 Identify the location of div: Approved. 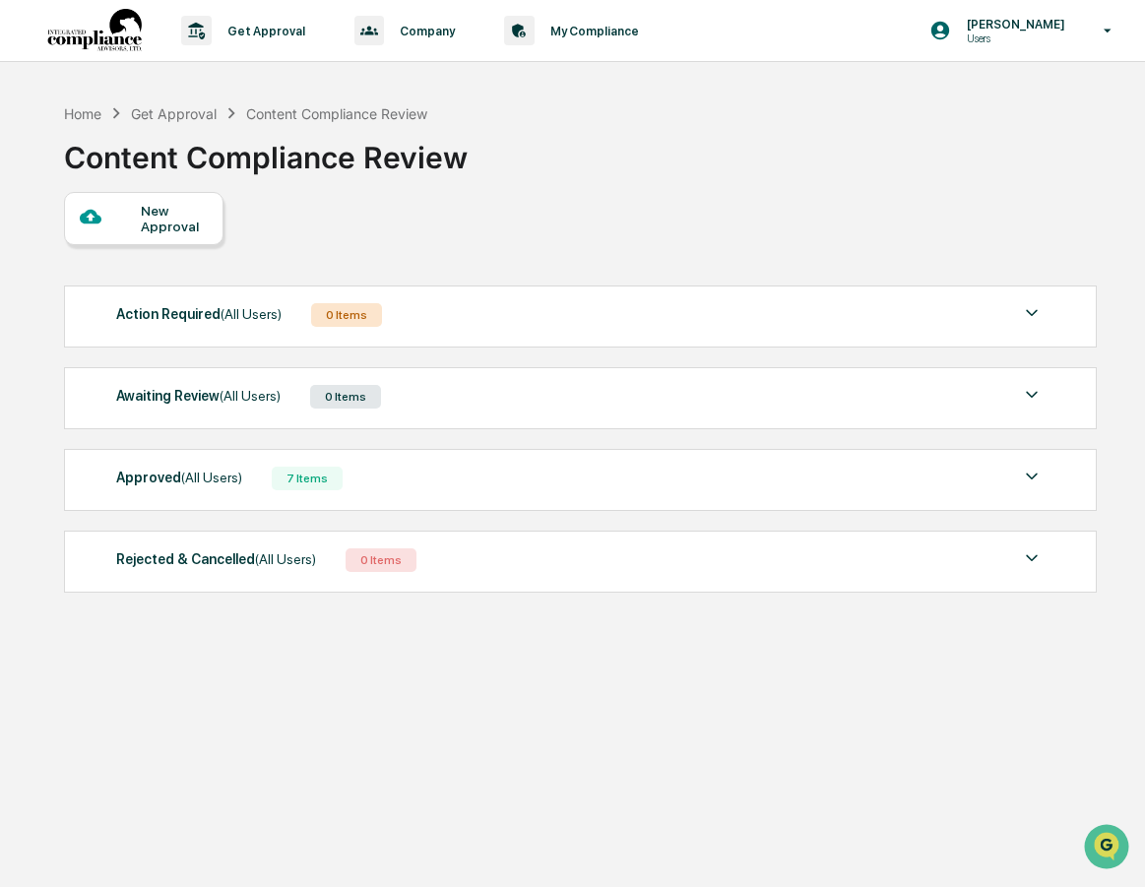
(179, 478).